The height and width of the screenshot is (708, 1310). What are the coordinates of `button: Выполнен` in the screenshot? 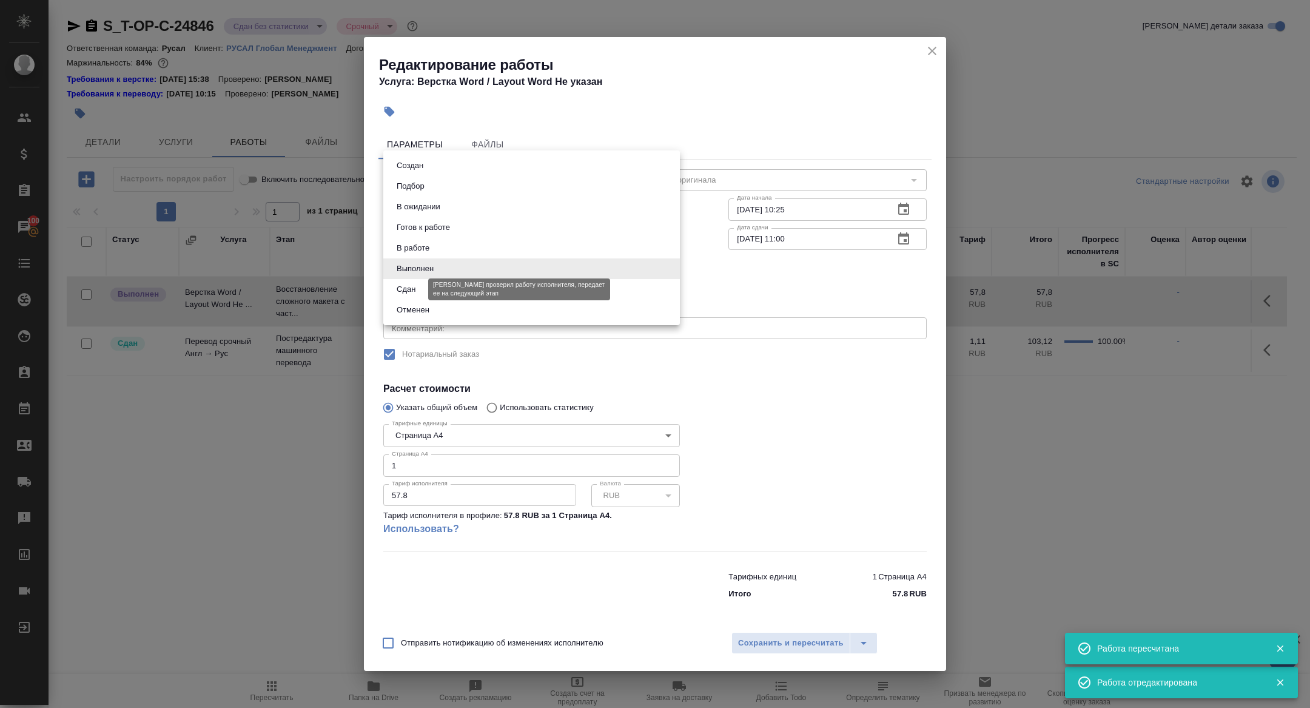 It's located at (415, 269).